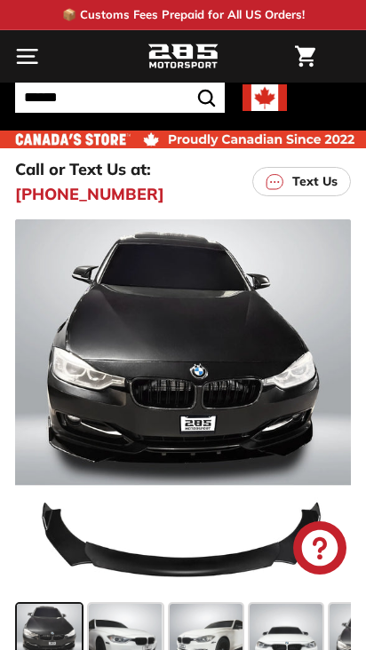  What do you see at coordinates (320, 550) in the screenshot?
I see `inbox-online-store-chat: Shopify online store chat` at bounding box center [320, 550].